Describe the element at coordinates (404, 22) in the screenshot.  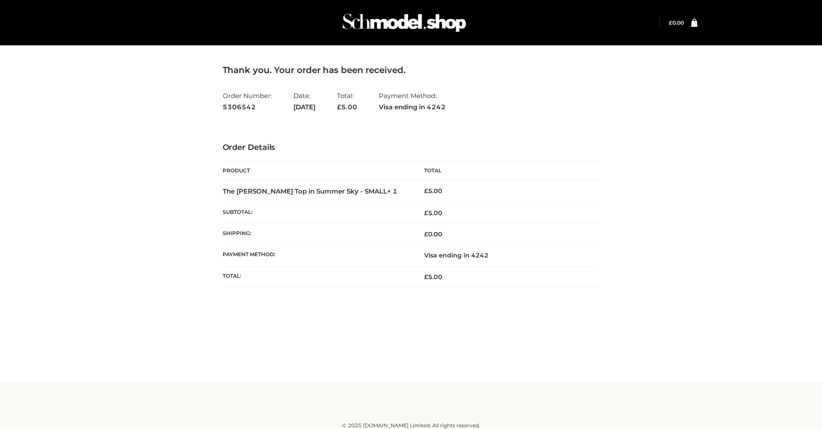
I see `a: Schmodel Admin 964` at that location.